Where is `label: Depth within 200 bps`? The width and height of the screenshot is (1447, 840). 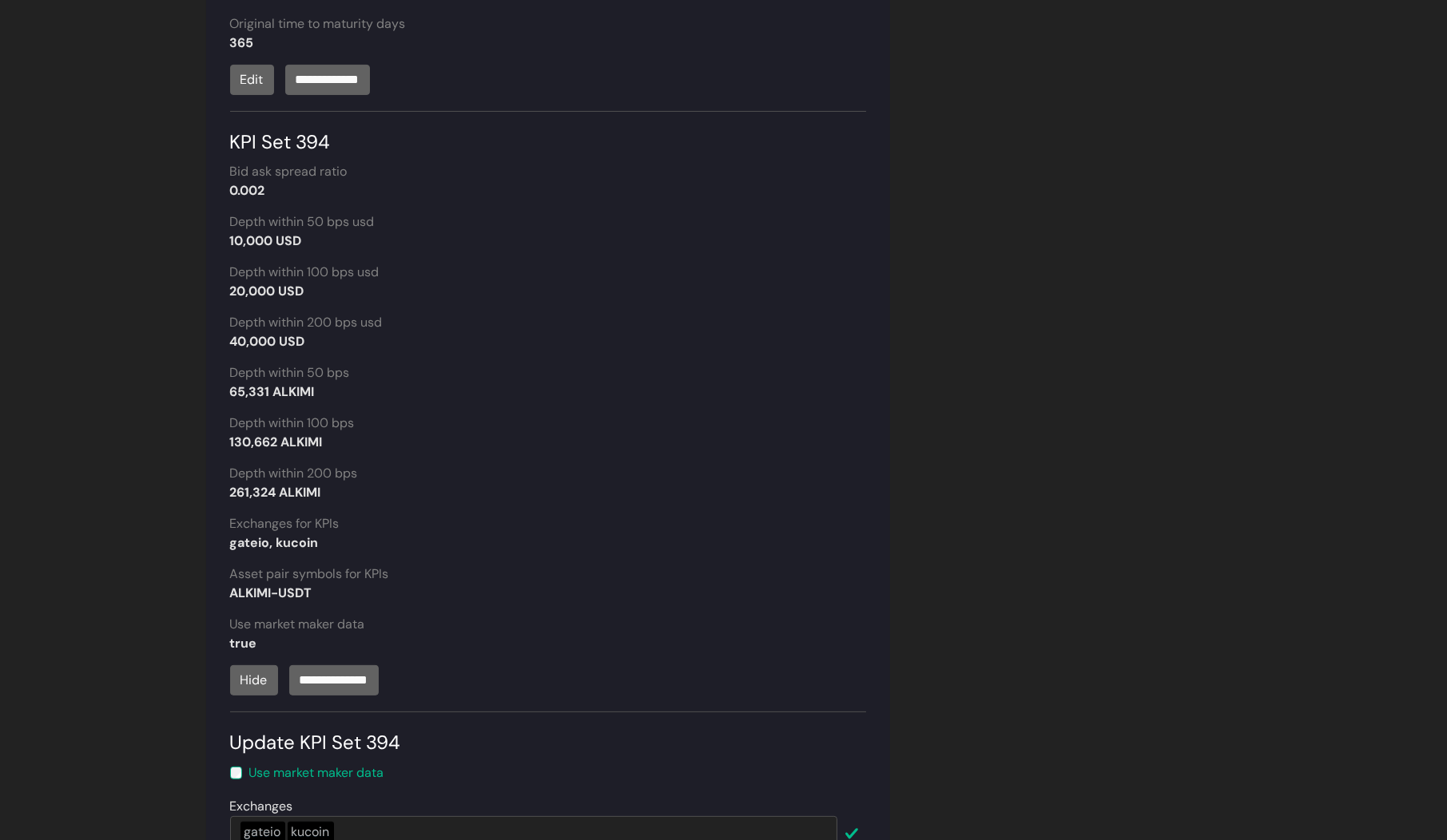 label: Depth within 200 bps is located at coordinates (294, 474).